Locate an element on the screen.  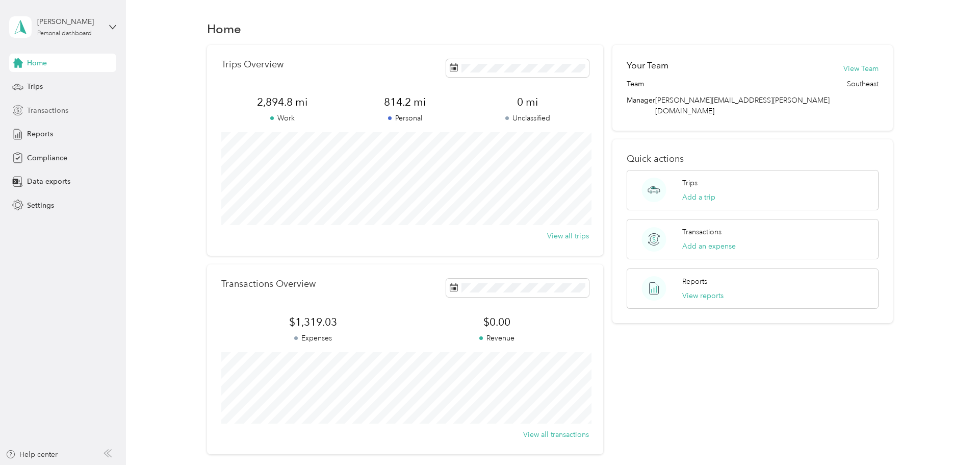
span: 2,894.8 mi is located at coordinates (282, 102).